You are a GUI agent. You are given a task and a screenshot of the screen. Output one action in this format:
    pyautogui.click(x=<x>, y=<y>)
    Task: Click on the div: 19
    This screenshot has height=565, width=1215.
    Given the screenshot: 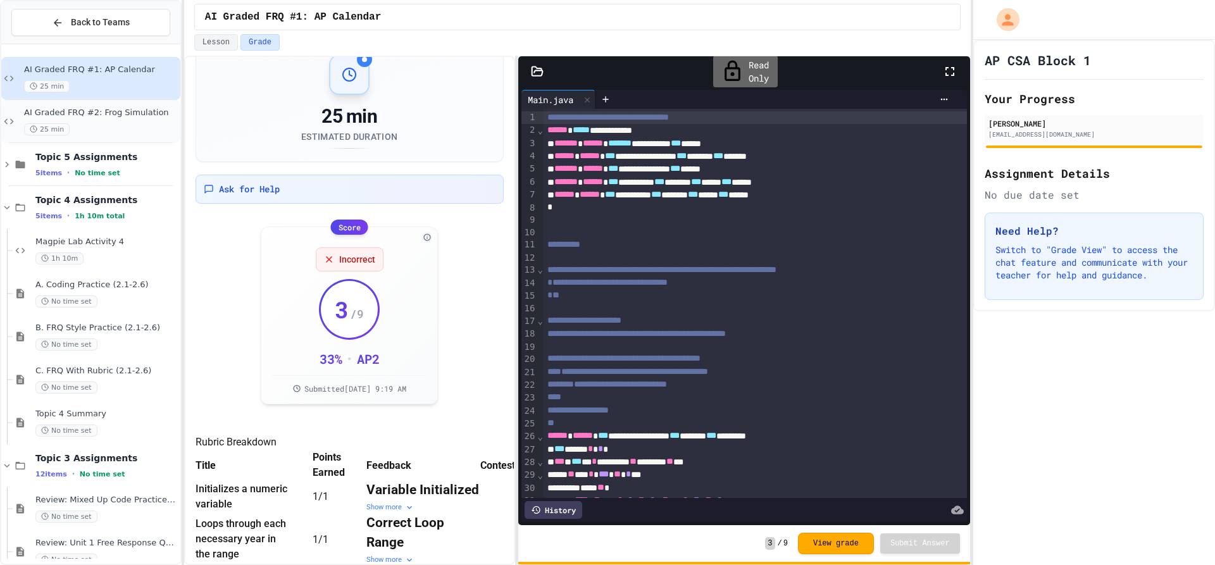 What is the action you would take?
    pyautogui.click(x=529, y=347)
    